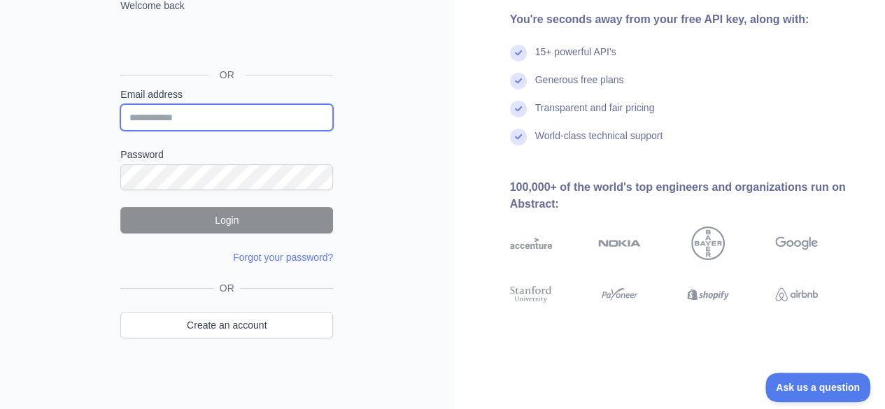 Image resolution: width=885 pixels, height=409 pixels. What do you see at coordinates (619, 244) in the screenshot?
I see `img: nokia` at bounding box center [619, 244].